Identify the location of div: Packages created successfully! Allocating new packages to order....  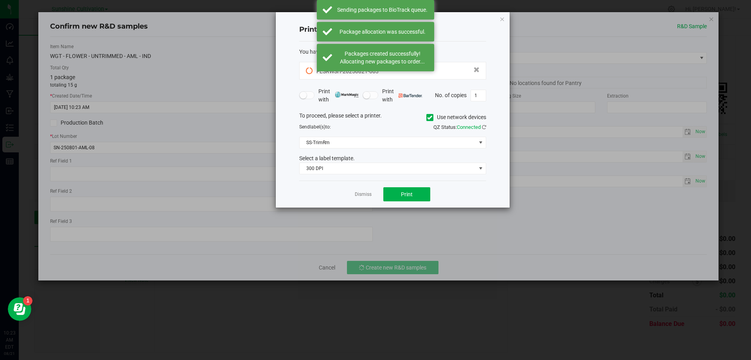
(382, 58).